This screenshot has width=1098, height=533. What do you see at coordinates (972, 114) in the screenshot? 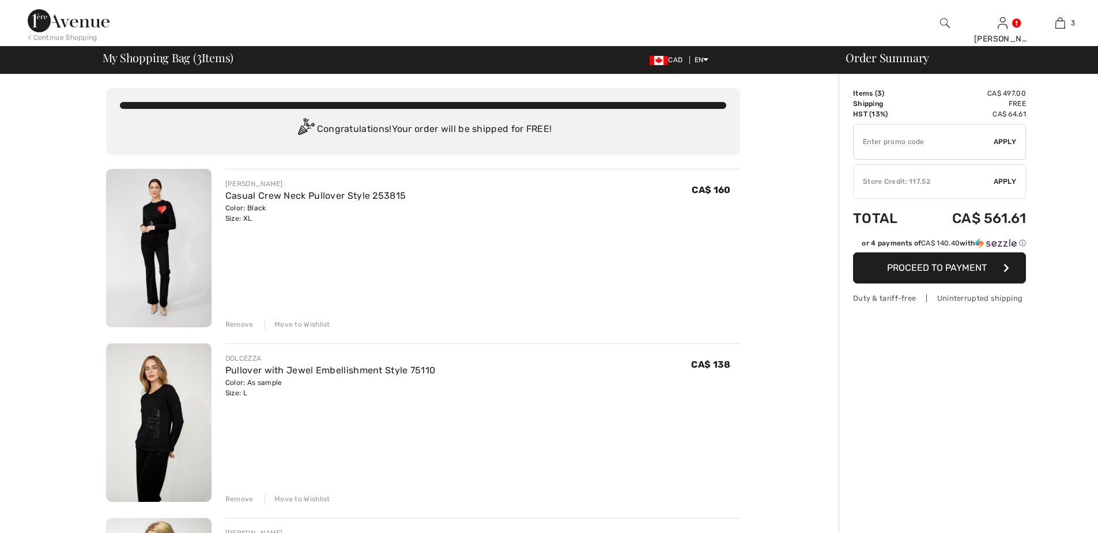
I see `td: CA$ 64.61` at bounding box center [972, 114].